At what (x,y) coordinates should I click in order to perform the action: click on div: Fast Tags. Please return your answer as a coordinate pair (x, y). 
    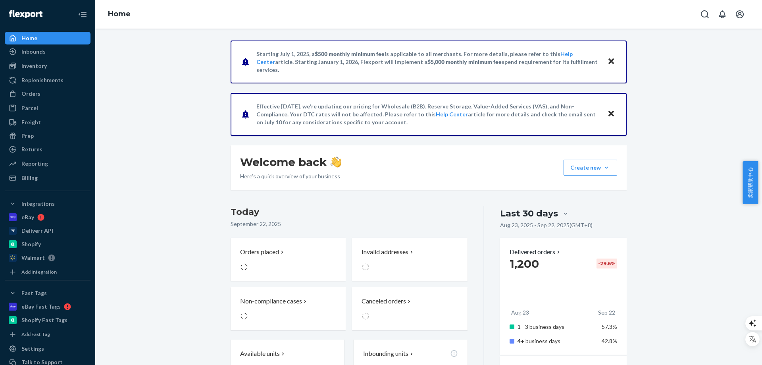
    Looking at the image, I should click on (34, 293).